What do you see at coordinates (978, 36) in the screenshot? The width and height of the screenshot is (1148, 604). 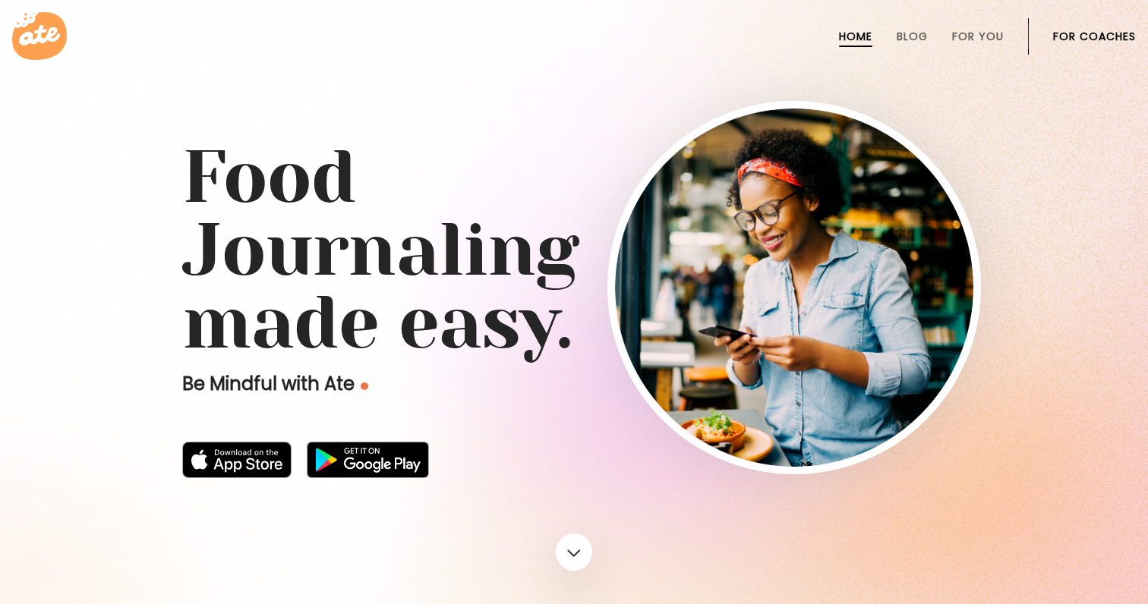 I see `a: For You` at bounding box center [978, 36].